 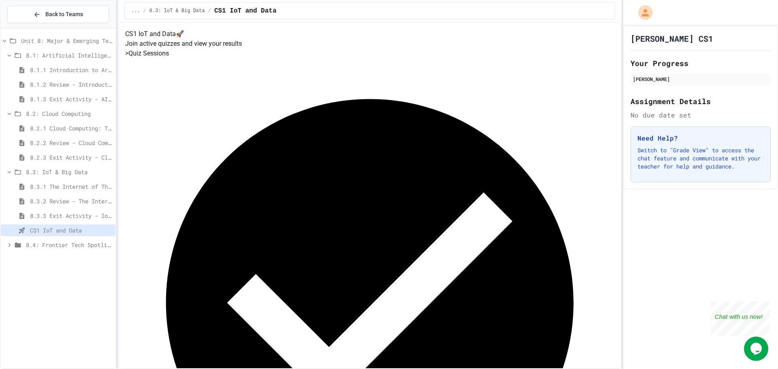 I want to click on button: Back to Teams, so click(x=58, y=14).